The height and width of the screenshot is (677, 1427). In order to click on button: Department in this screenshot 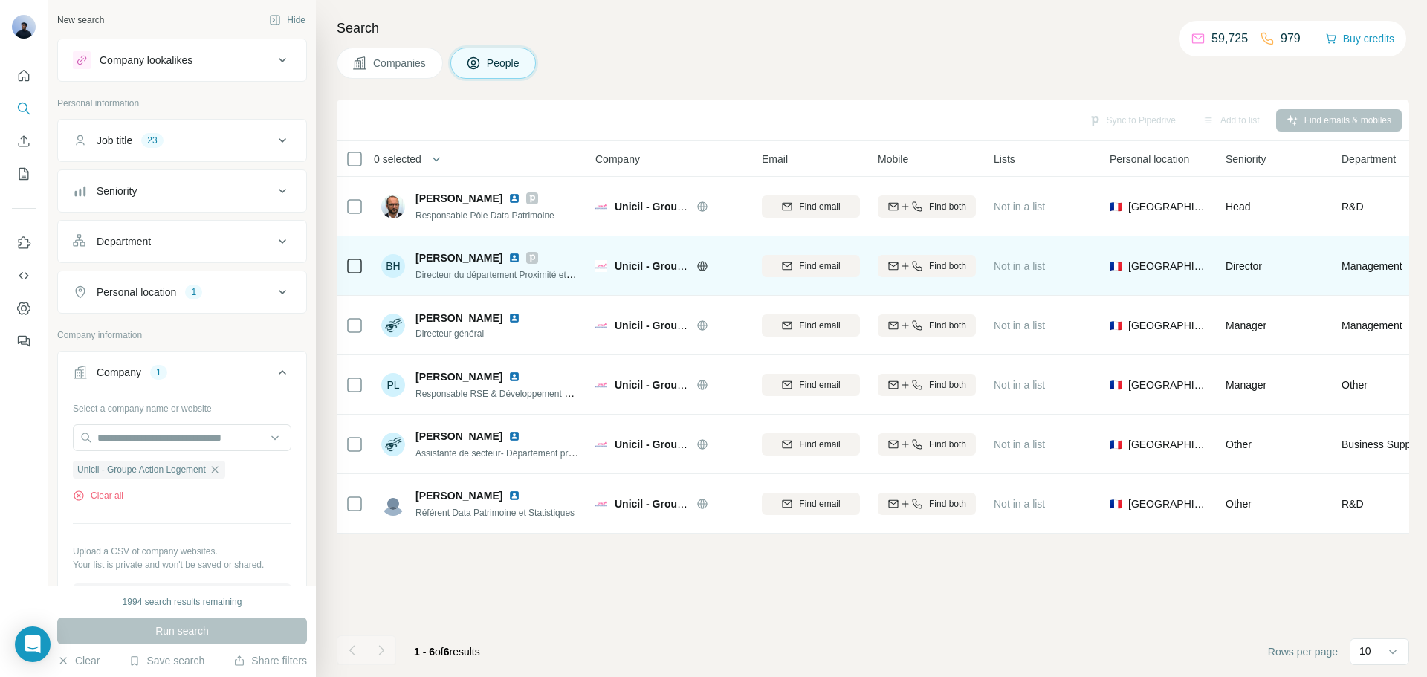, I will do `click(182, 242)`.